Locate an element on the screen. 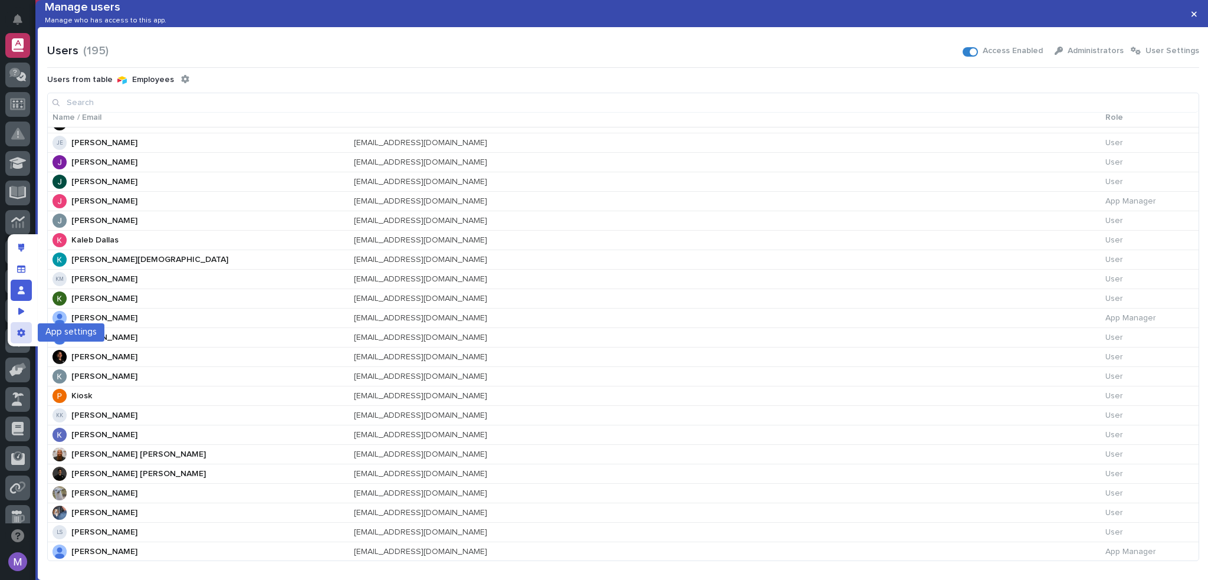 This screenshot has height=580, width=1208. button: users-avatar is located at coordinates (18, 562).